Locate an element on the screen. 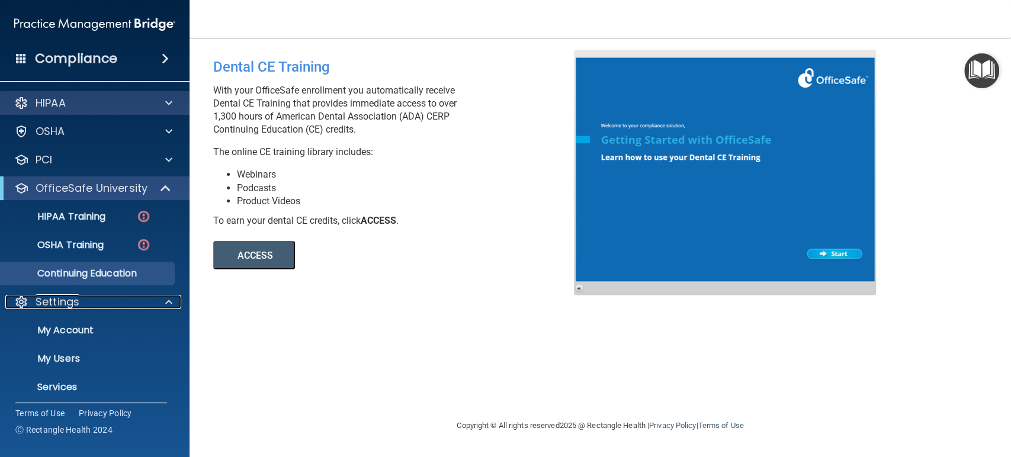 Image resolution: width=1011 pixels, height=457 pixels. p: OSHA Training is located at coordinates (56, 245).